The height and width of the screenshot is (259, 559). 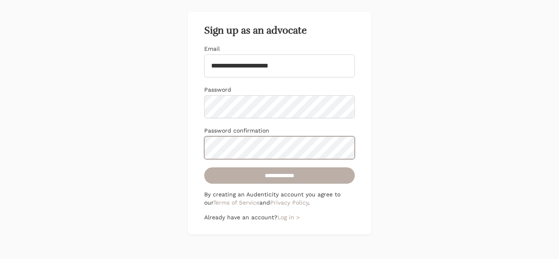 I want to click on h2: Sign up as an advocate, so click(x=280, y=31).